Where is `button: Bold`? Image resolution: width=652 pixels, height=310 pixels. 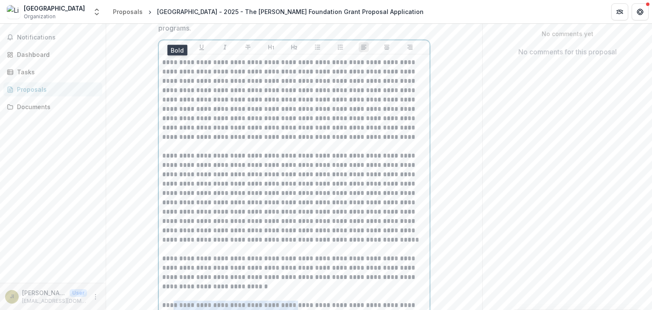
button: Bold is located at coordinates (179, 47).